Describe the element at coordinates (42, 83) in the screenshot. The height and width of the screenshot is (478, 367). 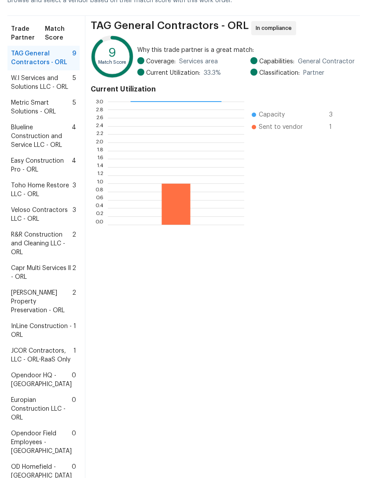
I see `span: W.I Services and Solutions LLC - ORL` at that location.